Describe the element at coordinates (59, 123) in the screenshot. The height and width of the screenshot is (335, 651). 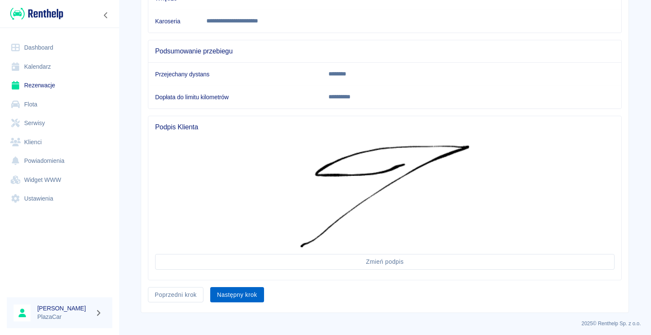
I see `a: Serwisy` at that location.